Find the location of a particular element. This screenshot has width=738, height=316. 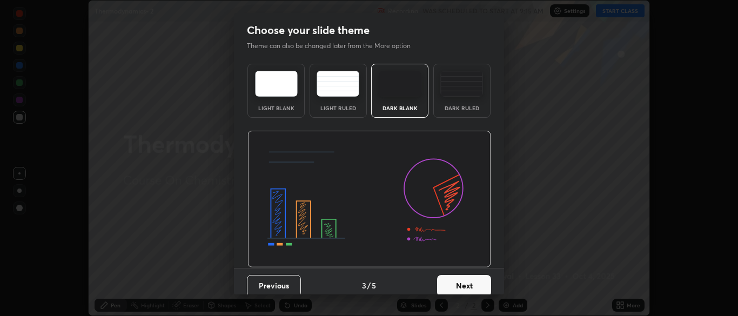

img: darkTheme.f0cc69e5.svg is located at coordinates (400, 84).